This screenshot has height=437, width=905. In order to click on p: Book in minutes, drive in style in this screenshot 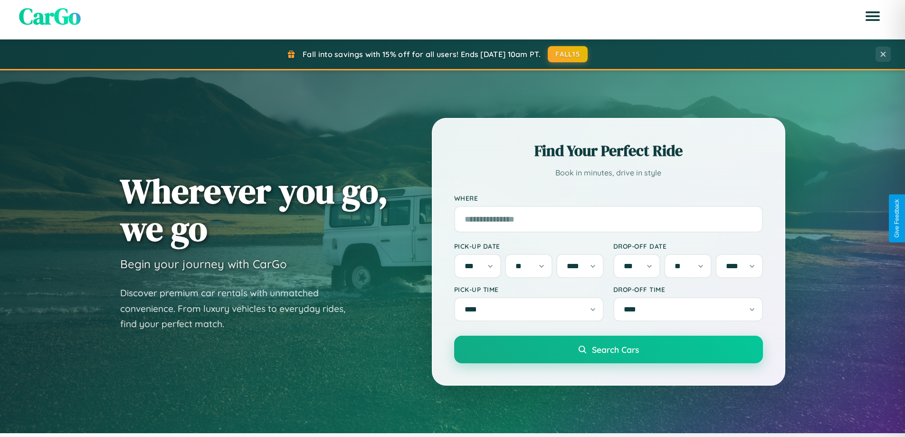, I will do `click(609, 173)`.